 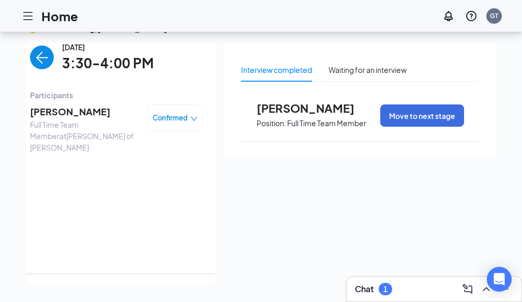 I want to click on div: Interview completed, so click(x=276, y=70).